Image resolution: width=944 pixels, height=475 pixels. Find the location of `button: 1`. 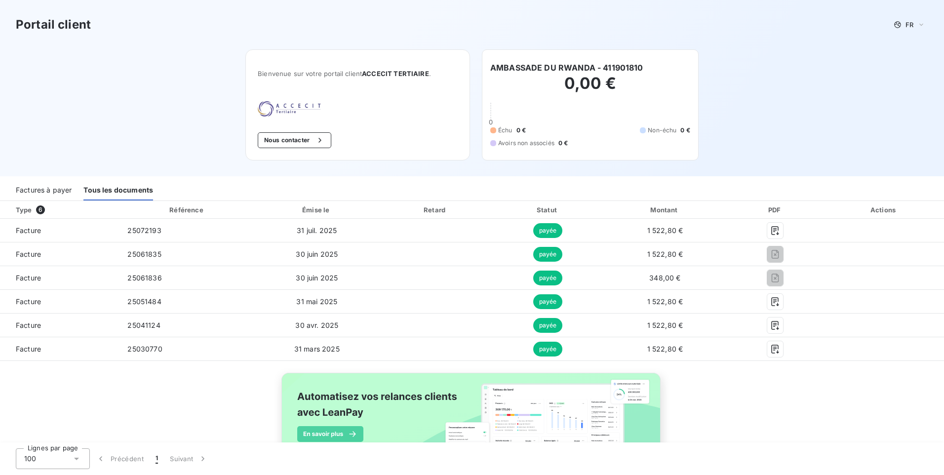

button: 1 is located at coordinates (157, 459).